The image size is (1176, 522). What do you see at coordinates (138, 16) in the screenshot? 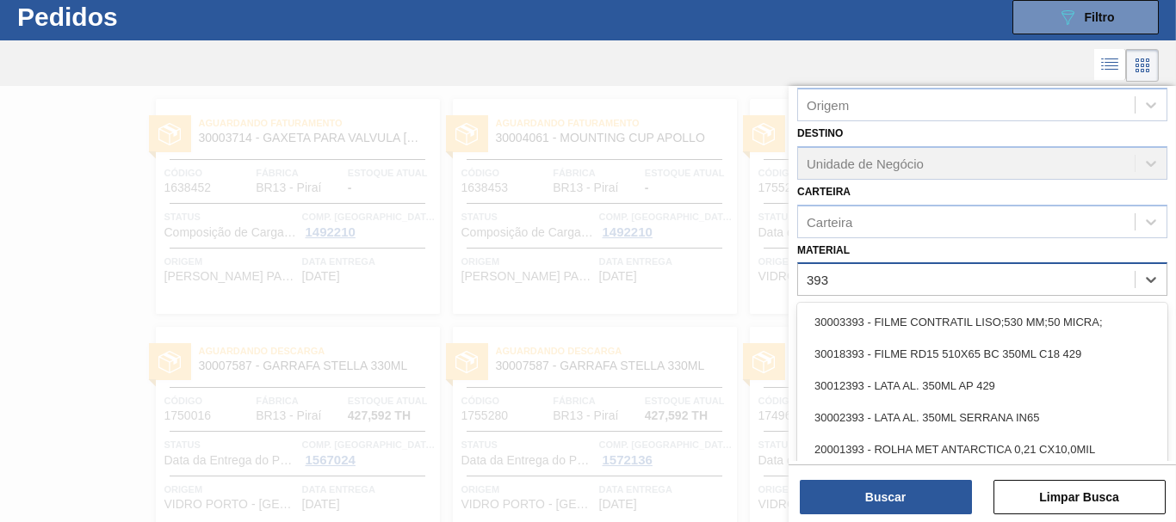
I see `h1: Pedidos` at bounding box center [138, 16].